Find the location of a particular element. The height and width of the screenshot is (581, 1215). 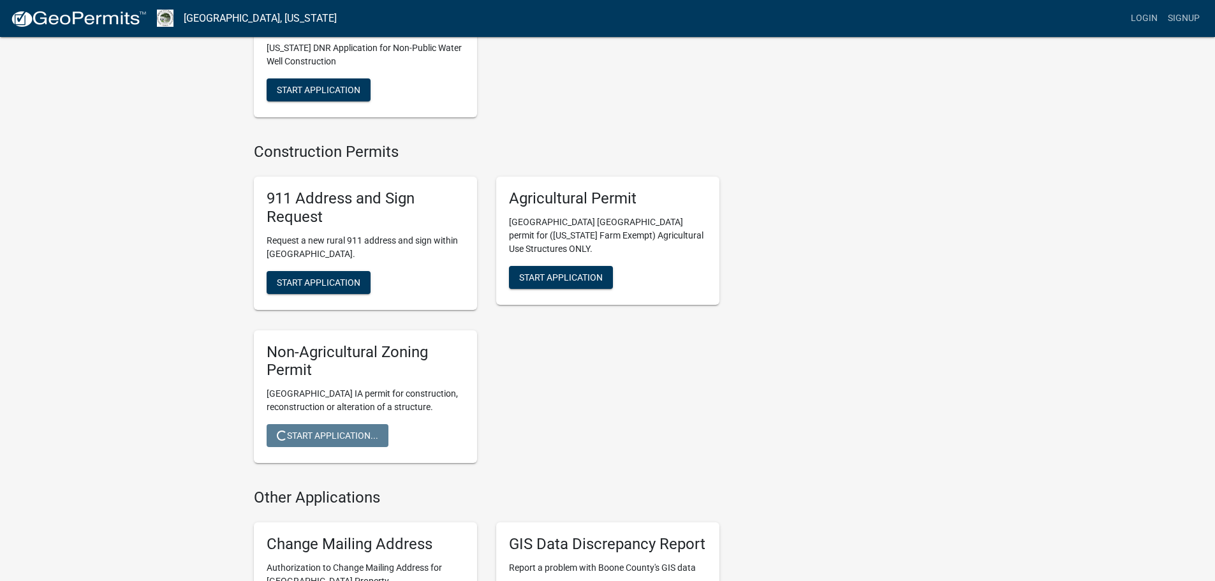

h5: GIS Data Discrepancy Report is located at coordinates (608, 544).